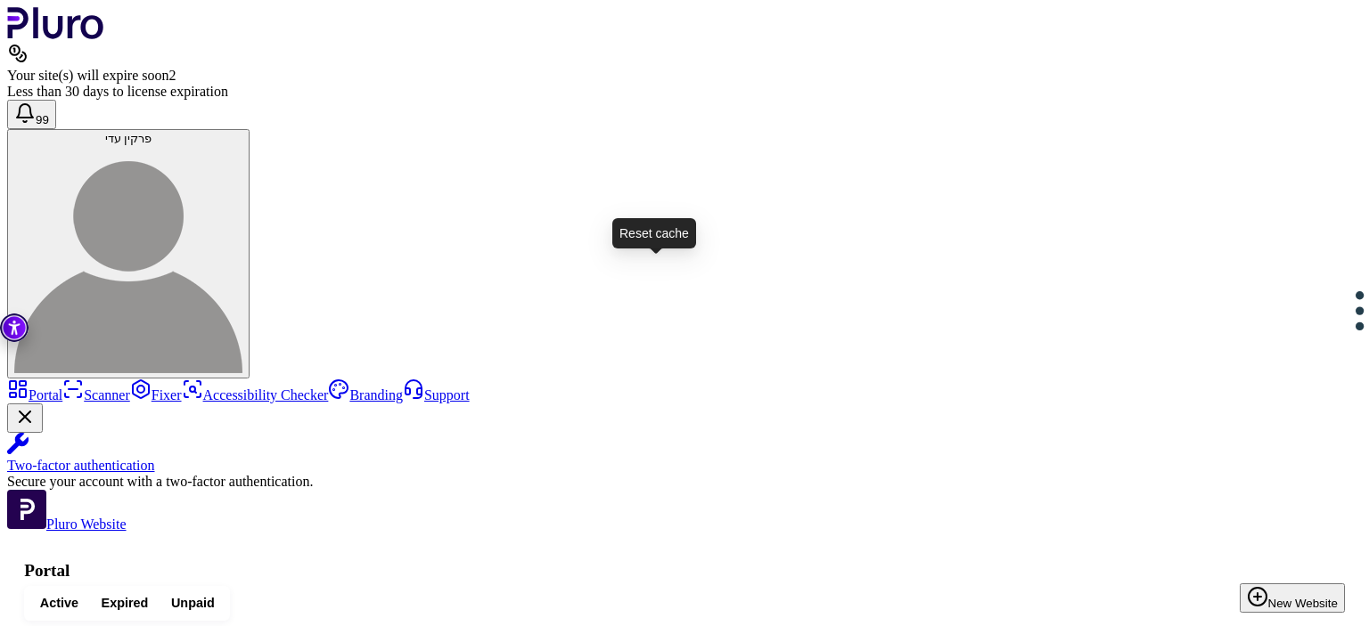 The image size is (1369, 626). I want to click on a: Two-factor authentication, so click(684, 454).